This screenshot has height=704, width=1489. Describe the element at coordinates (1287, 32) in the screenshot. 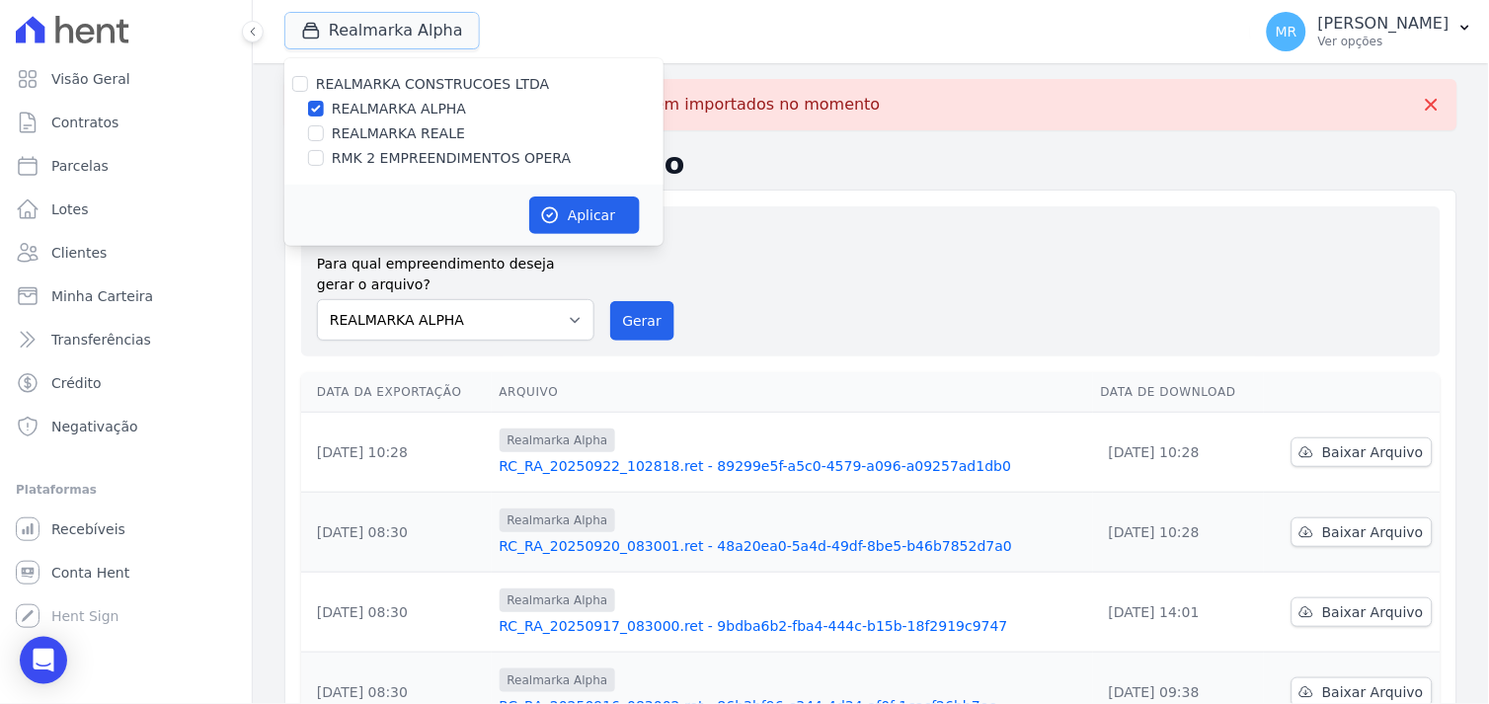

I see `span: MR` at that location.